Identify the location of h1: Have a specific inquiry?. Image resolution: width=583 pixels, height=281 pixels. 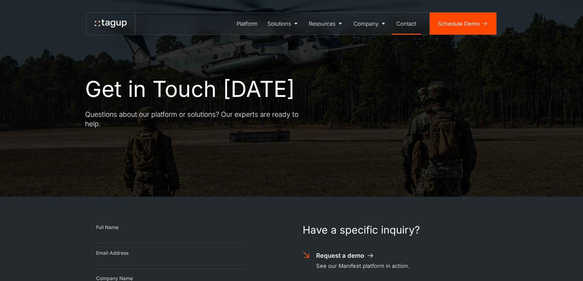
(394, 230).